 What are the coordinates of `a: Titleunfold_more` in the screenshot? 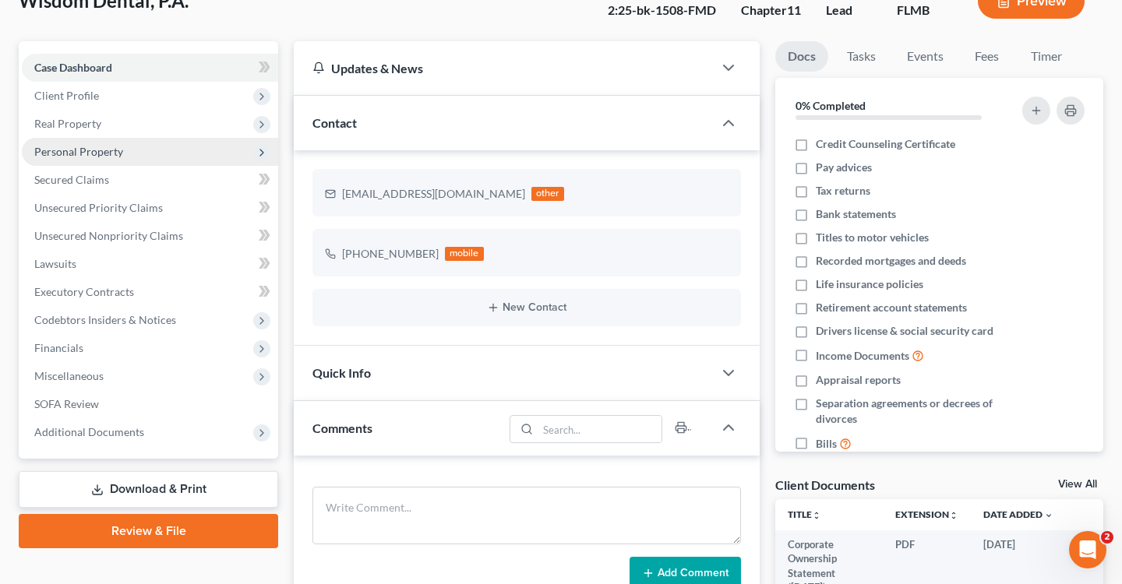 It's located at (804, 514).